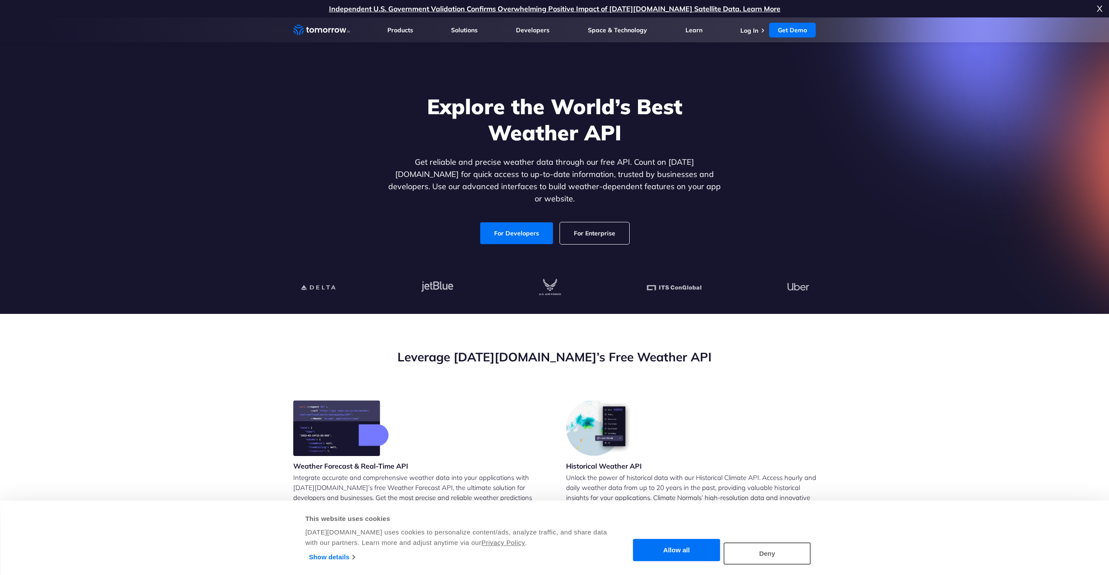  Describe the element at coordinates (604, 466) in the screenshot. I see `h3: Historical Weather API` at that location.